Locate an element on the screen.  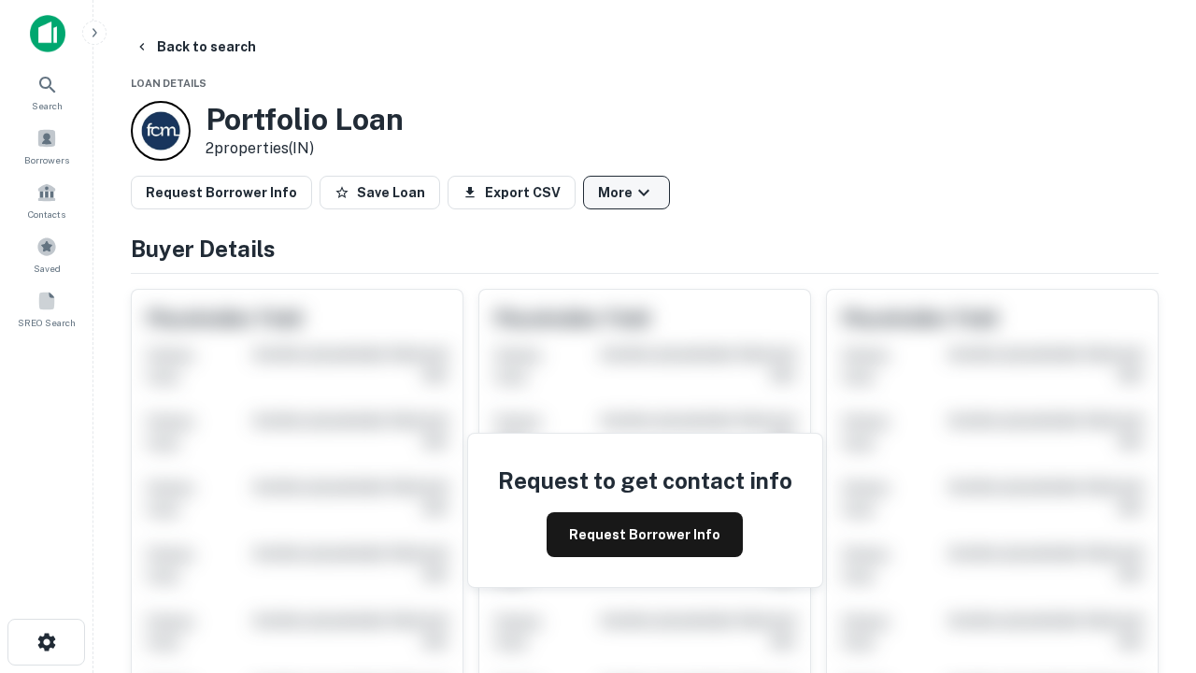
div: SREO Search is located at coordinates (47, 308).